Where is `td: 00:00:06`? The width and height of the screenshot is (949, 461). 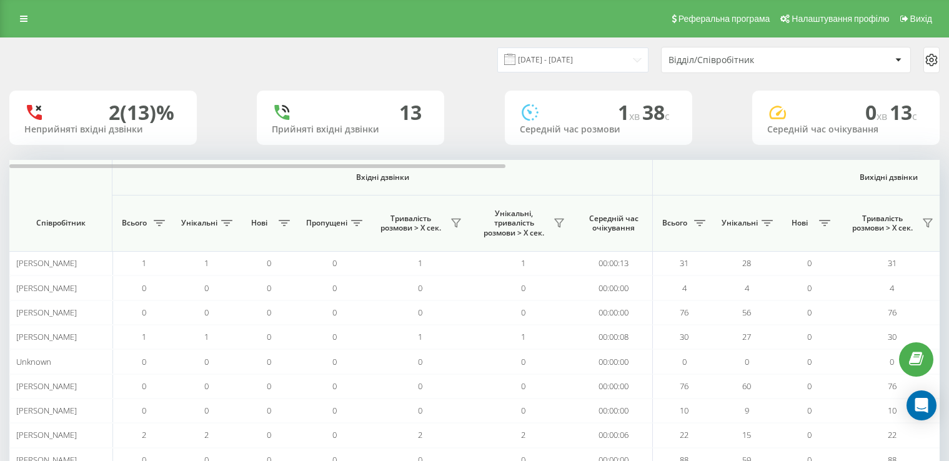 td: 00:00:06 is located at coordinates (613, 435).